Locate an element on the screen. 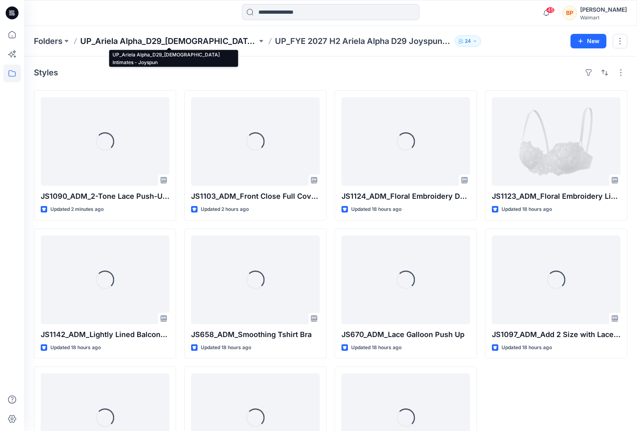  div: BP is located at coordinates (570, 13).